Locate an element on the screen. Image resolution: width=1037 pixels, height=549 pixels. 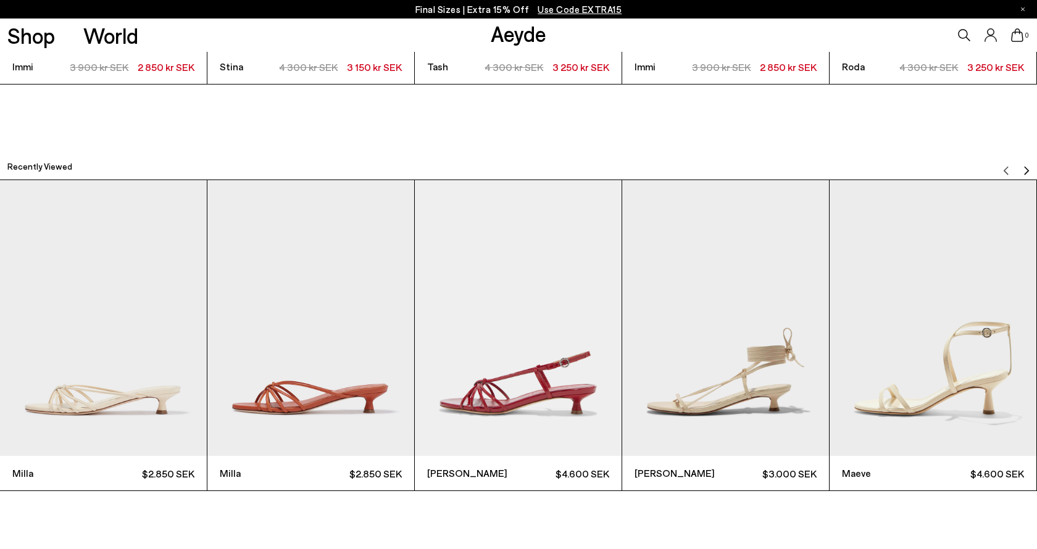
span: Navigate to /collections/ss25-final-sizes is located at coordinates (580, 9).